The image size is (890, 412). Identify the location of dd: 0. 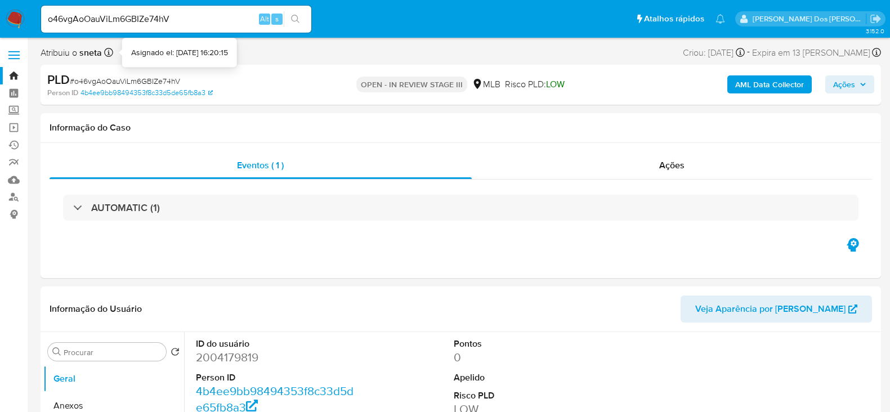
(534, 357).